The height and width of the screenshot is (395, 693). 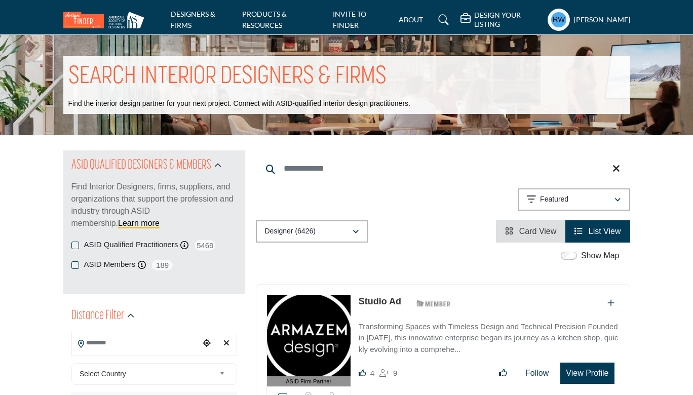 What do you see at coordinates (226, 344) in the screenshot?
I see `div: Clear search location` at bounding box center [226, 344].